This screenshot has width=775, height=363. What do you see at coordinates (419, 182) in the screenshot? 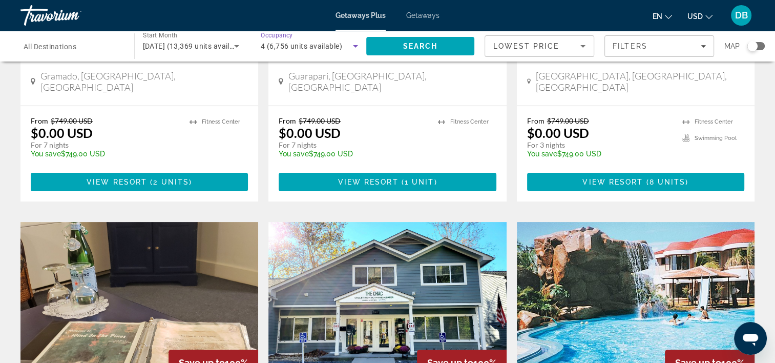
I see `span: 1 unit` at bounding box center [419, 182].